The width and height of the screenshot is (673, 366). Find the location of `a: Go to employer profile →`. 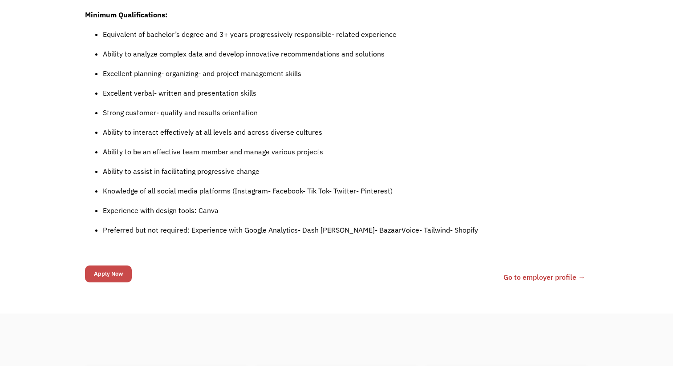

a: Go to employer profile → is located at coordinates (544, 277).